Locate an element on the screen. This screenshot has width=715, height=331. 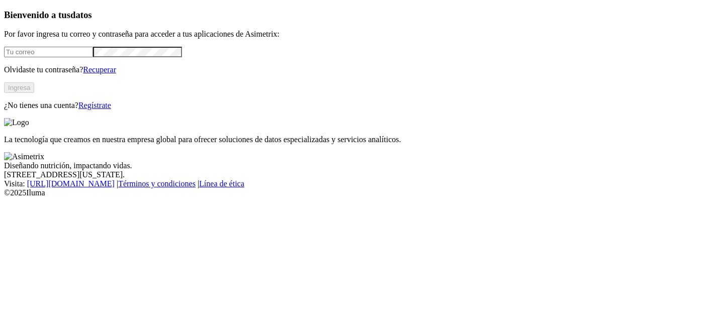
div: Visita : | | is located at coordinates (358, 184).